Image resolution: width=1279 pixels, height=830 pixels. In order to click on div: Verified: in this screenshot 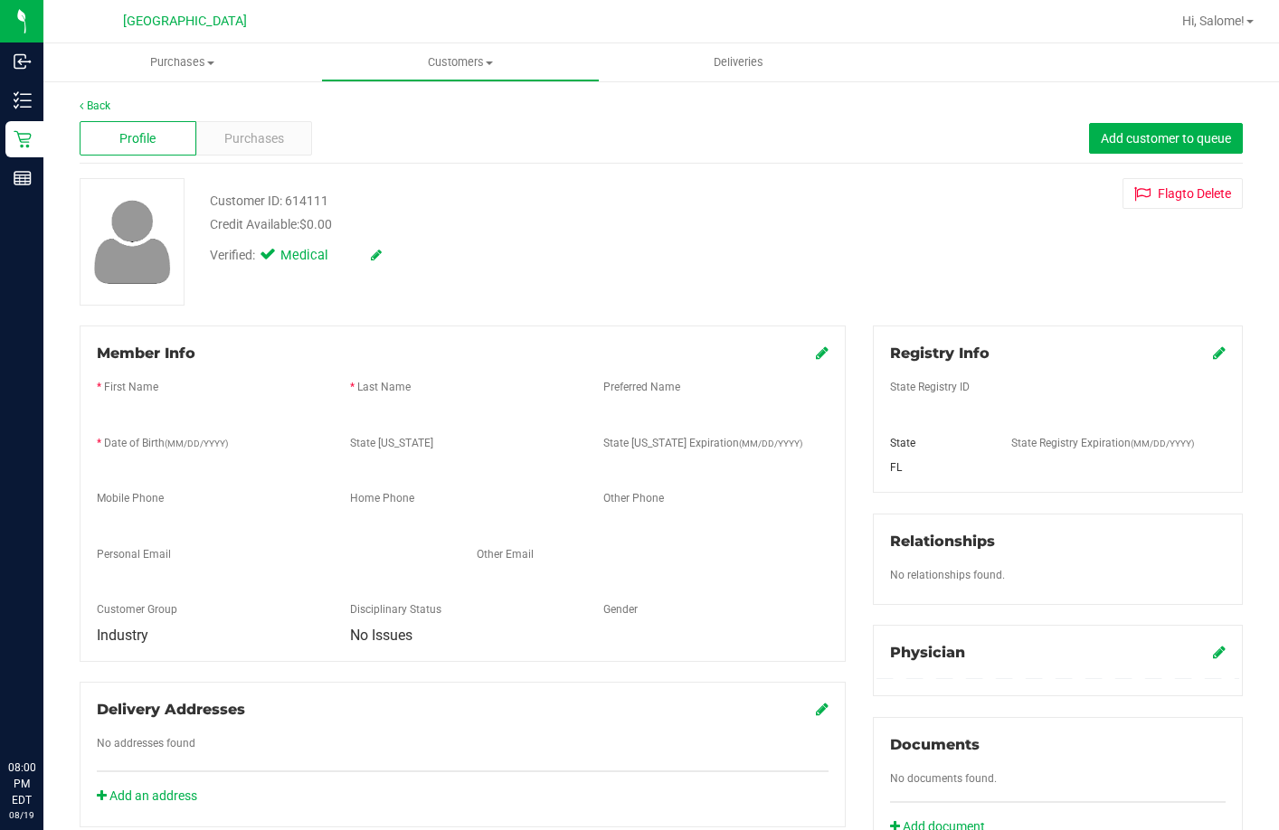, I will do `click(296, 256)`.